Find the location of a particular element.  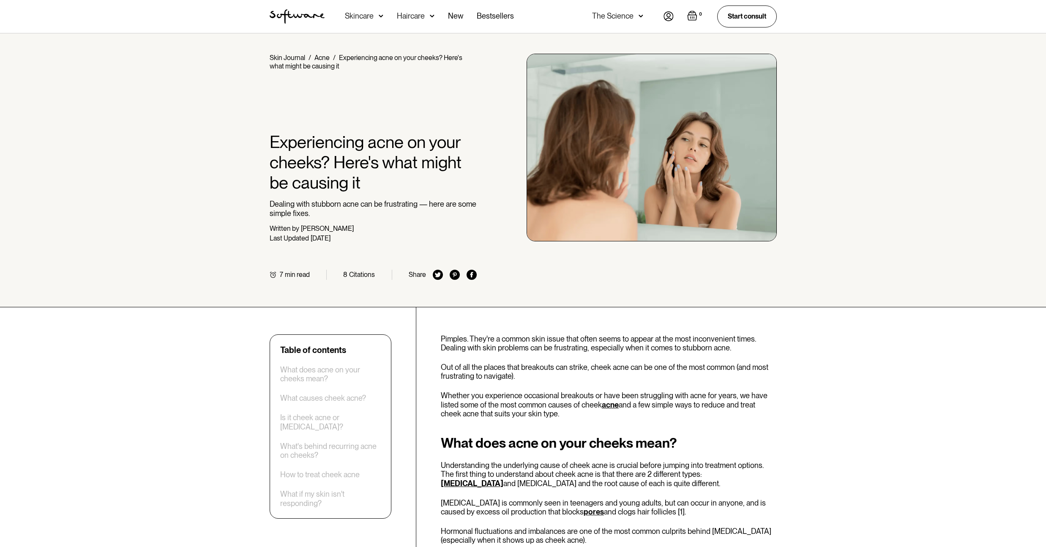

a: Skin Journal is located at coordinates (287, 57).